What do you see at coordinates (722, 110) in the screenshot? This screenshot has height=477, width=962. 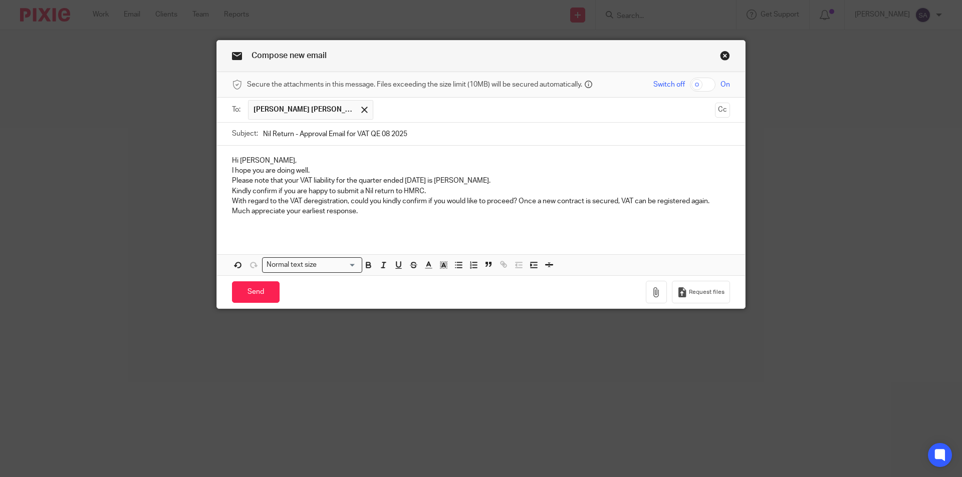 I see `button: Cc` at bounding box center [722, 110].